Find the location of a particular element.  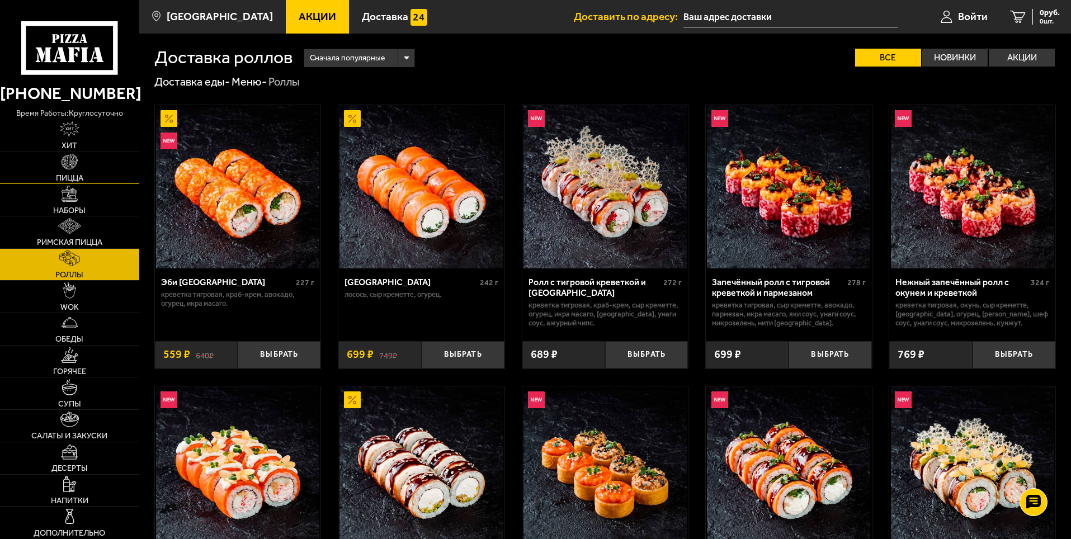

span: Напитки is located at coordinates (69, 501).